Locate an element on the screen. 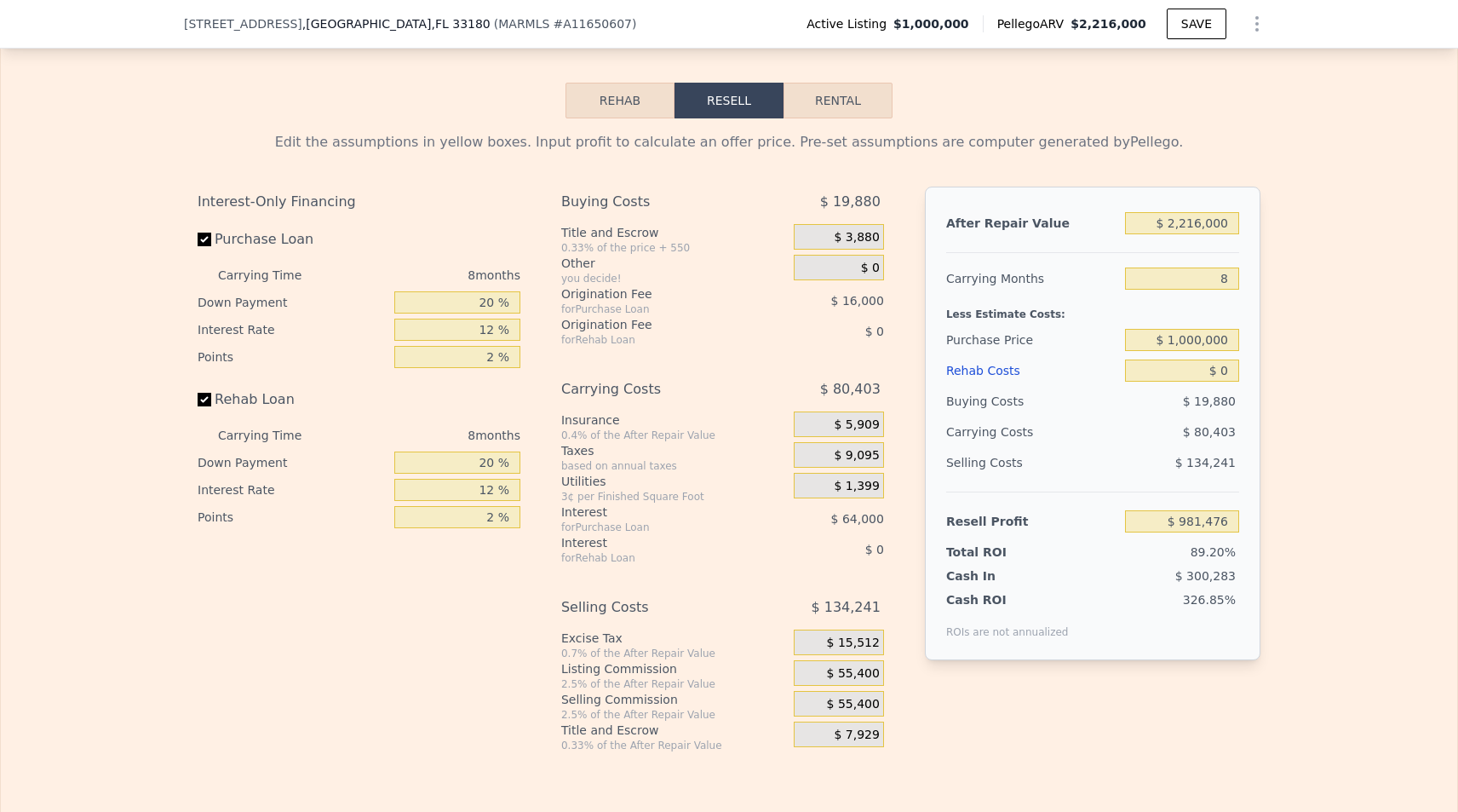 The width and height of the screenshot is (1458, 812). span: Active Listing is located at coordinates (850, 24).